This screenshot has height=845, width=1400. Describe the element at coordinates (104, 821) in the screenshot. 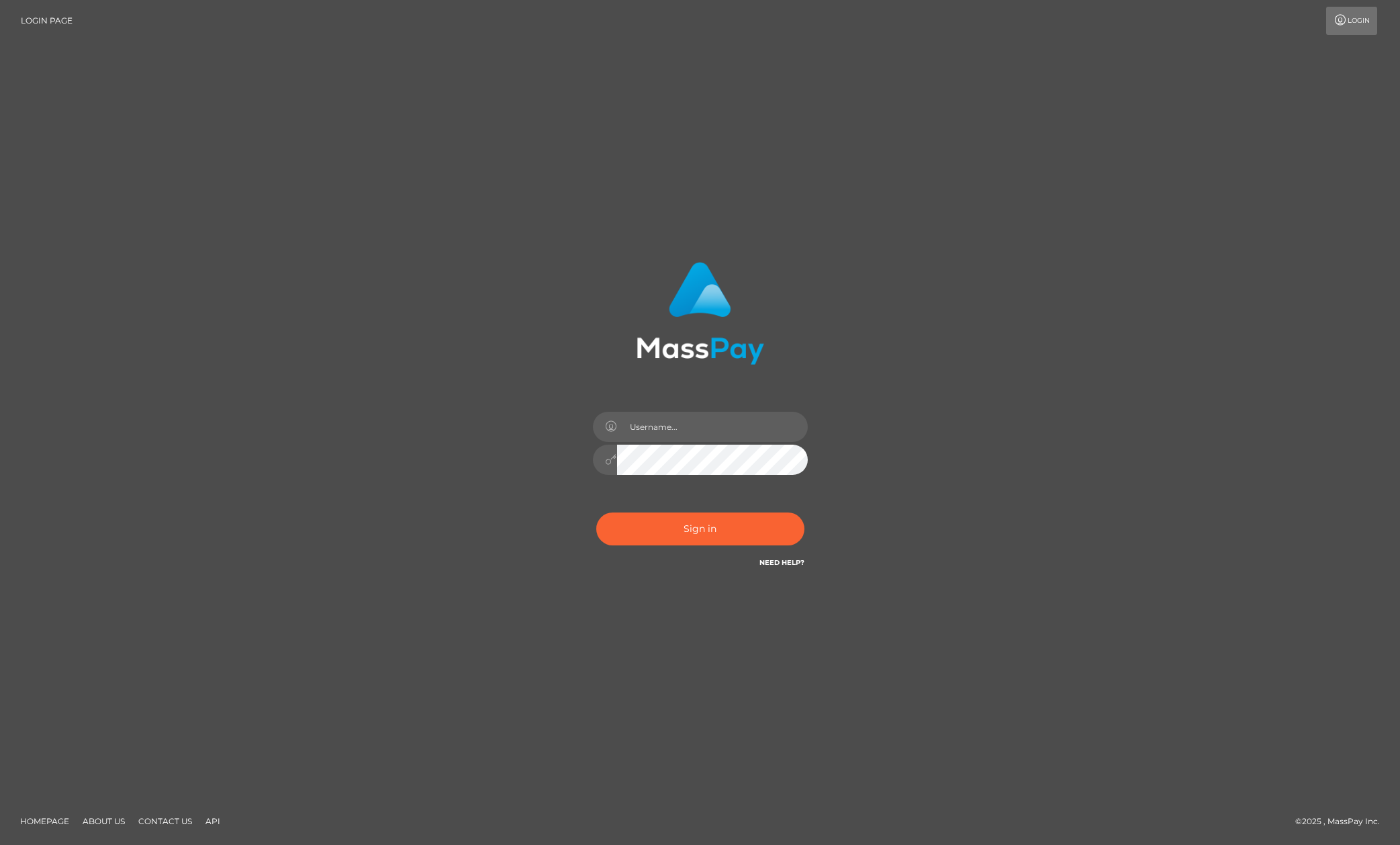

I see `a: About Us` at that location.